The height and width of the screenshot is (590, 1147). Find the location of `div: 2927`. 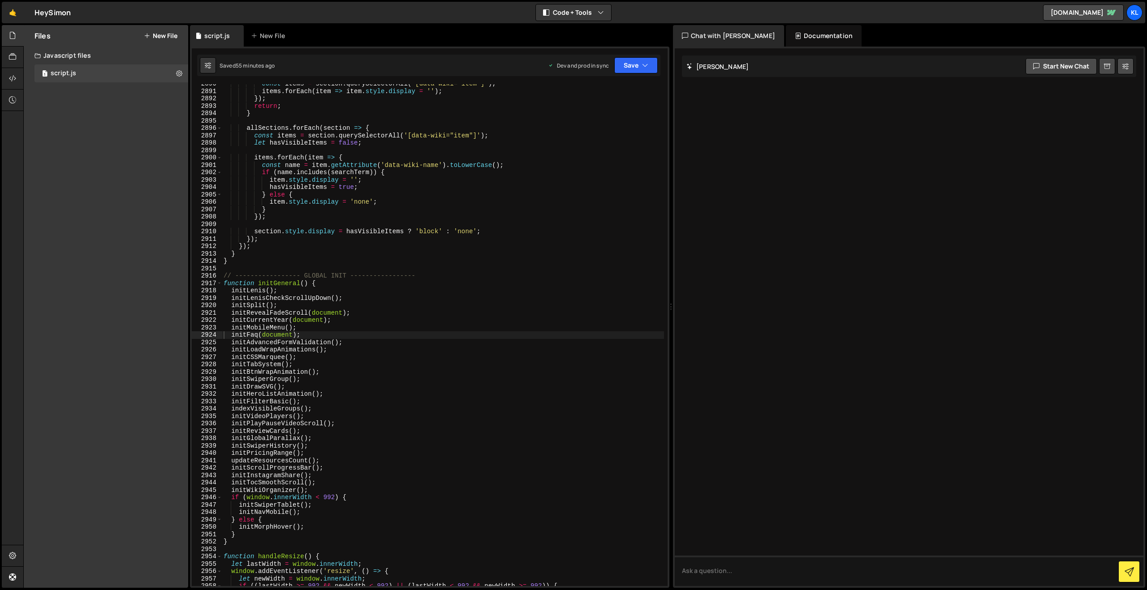

div: 2927 is located at coordinates (207, 357).